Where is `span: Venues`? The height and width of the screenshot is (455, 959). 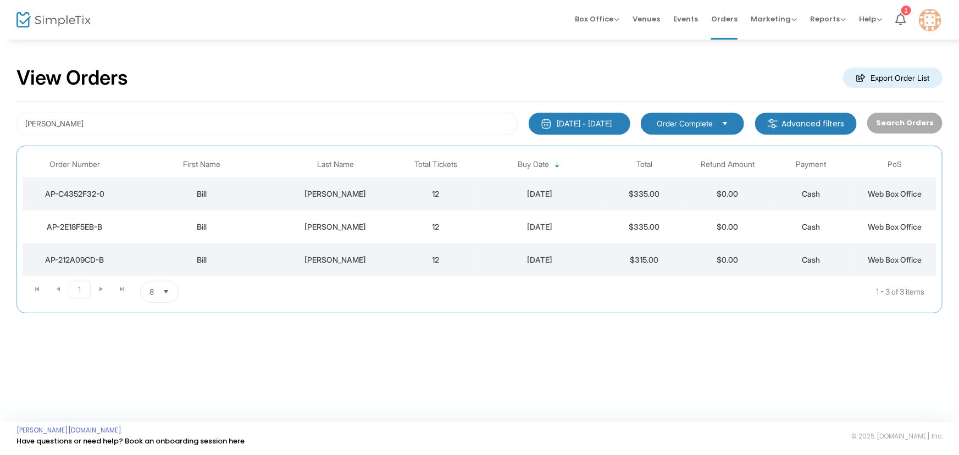
span: Venues is located at coordinates (646, 19).